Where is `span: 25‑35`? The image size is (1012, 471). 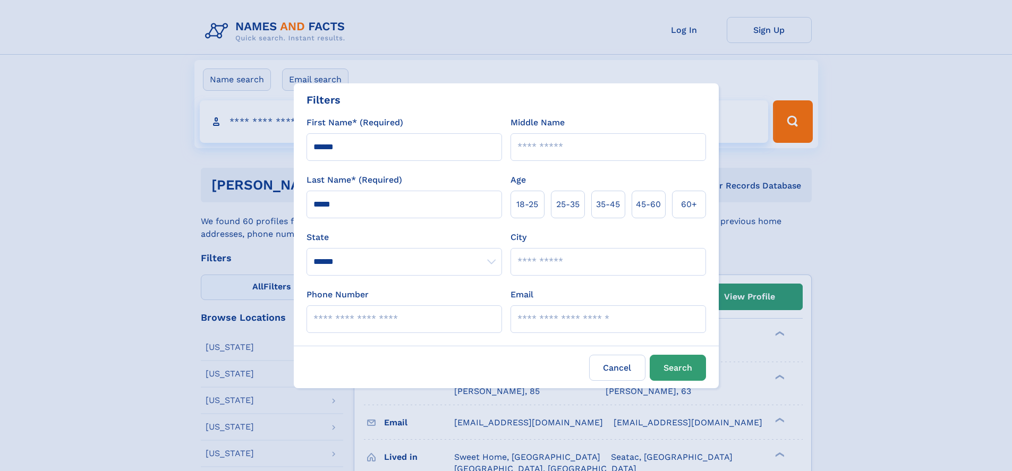 span: 25‑35 is located at coordinates (568, 204).